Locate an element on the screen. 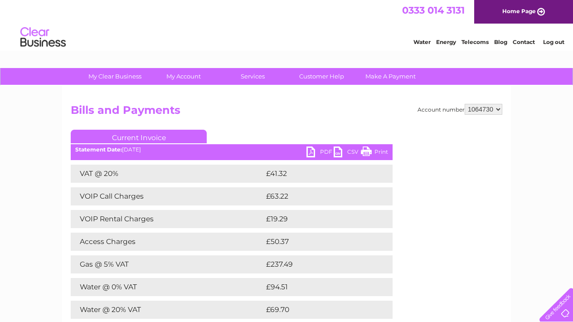 This screenshot has height=322, width=573. td: £94.51 is located at coordinates (319, 287).